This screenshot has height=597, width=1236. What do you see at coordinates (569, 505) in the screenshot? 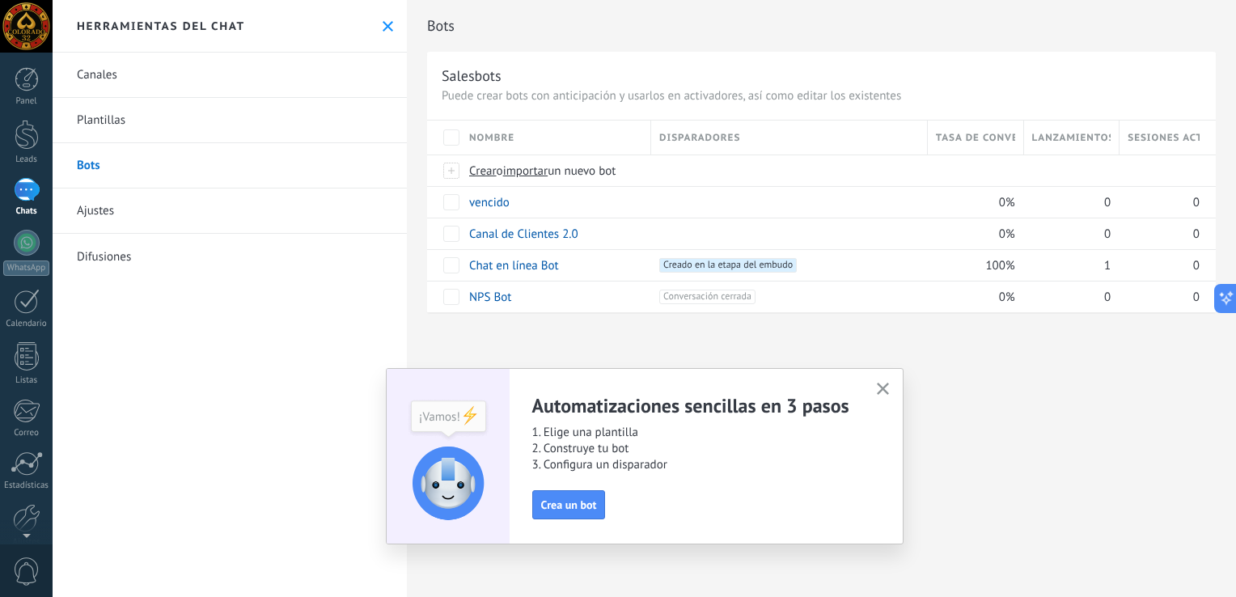
I see `button: Crea un bot` at bounding box center [569, 505].